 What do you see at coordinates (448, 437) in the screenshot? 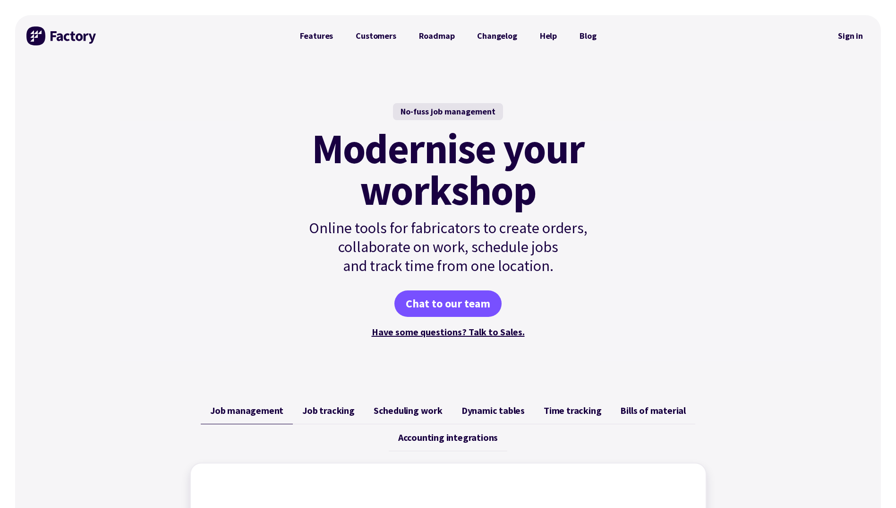
I see `span: Accounting integrations` at bounding box center [448, 437].